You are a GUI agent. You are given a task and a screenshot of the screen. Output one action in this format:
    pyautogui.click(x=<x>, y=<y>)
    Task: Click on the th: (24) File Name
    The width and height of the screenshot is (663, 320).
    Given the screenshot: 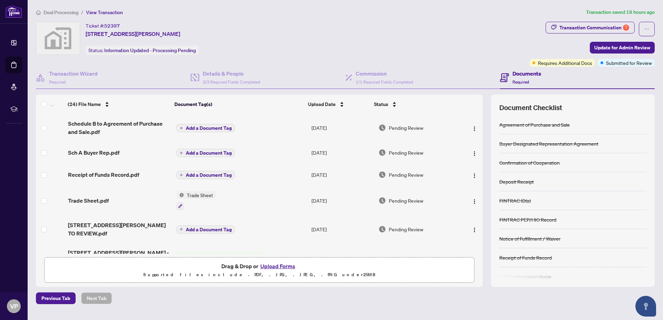 What is the action you would take?
    pyautogui.click(x=118, y=104)
    